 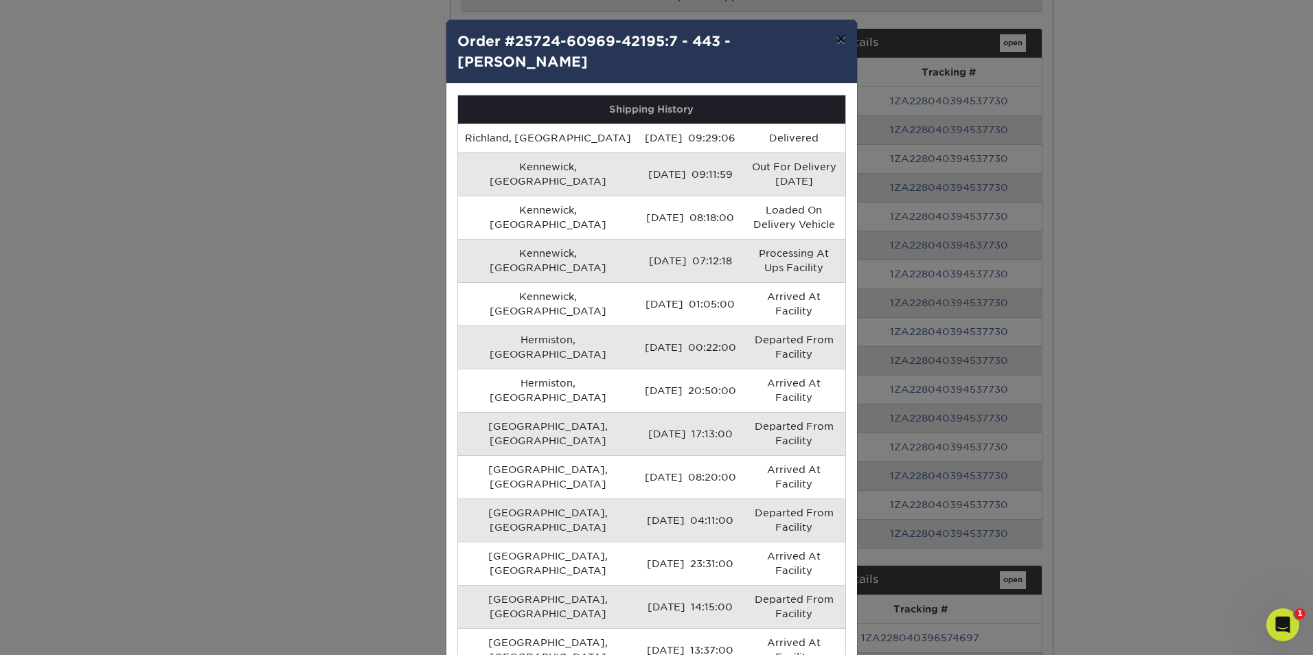 What do you see at coordinates (794, 260) in the screenshot?
I see `td: Processing At Ups Facility` at bounding box center [794, 260].